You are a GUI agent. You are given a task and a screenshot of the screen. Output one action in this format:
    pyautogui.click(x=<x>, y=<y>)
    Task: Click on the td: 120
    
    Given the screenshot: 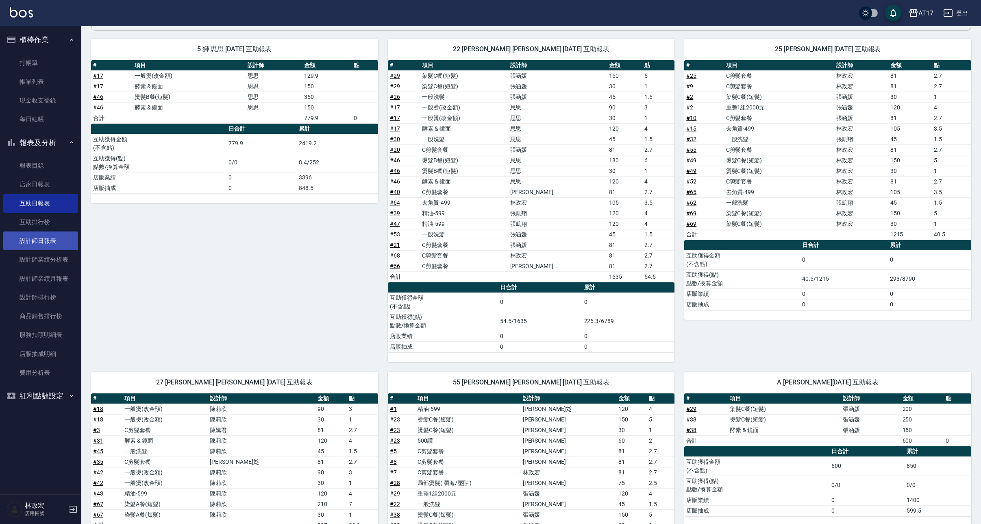 What is the action you would take?
    pyautogui.click(x=910, y=107)
    